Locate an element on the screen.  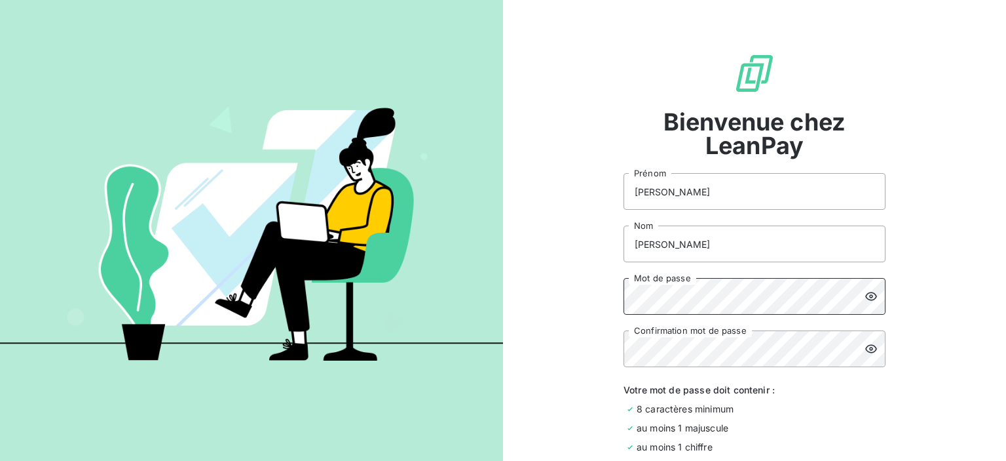
img: logo sigle is located at coordinates (755, 73).